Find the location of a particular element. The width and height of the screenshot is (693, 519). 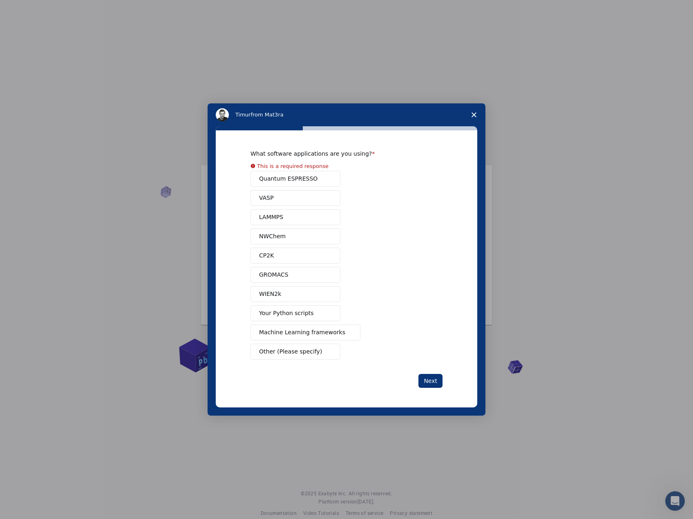

button: LAMMPS is located at coordinates (296, 217).